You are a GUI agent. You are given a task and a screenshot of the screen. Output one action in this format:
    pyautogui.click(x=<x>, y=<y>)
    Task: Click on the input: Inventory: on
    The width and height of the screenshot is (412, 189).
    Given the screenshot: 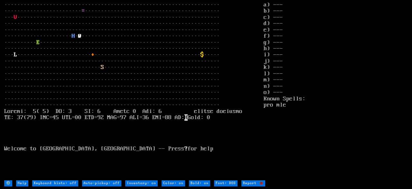 What is the action you would take?
    pyautogui.click(x=141, y=183)
    